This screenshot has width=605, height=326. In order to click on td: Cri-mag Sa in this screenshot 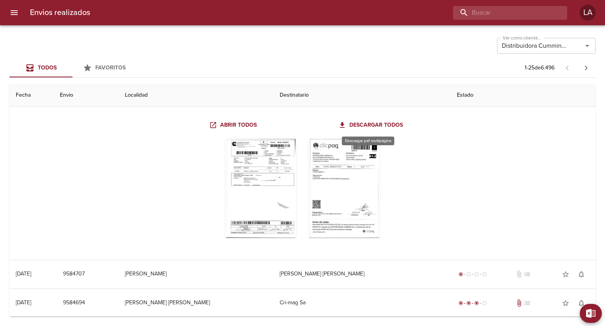, I will do `click(362, 303)`.